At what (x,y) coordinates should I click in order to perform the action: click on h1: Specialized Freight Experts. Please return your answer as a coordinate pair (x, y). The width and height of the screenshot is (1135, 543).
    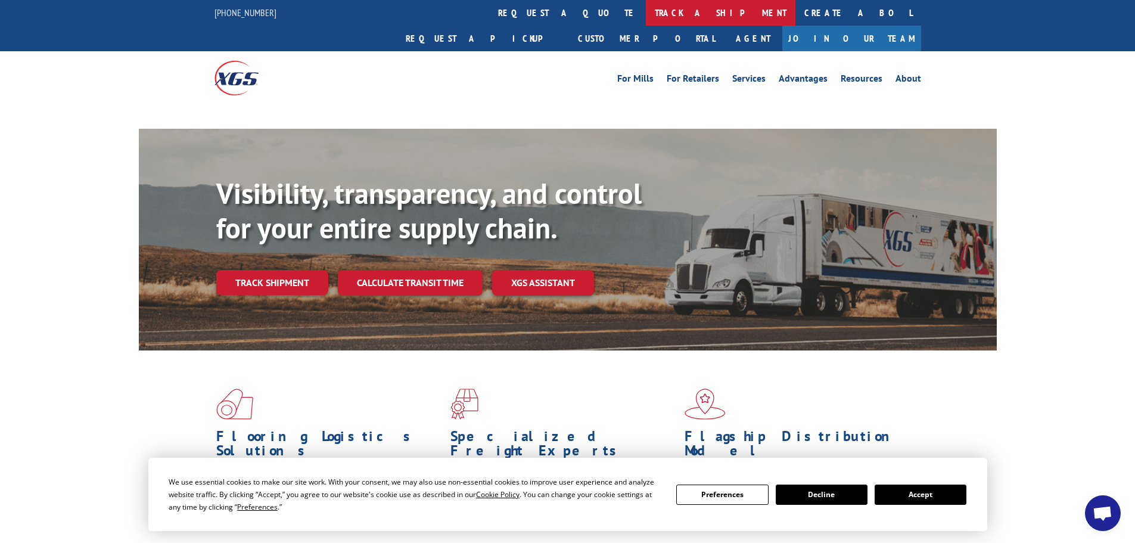
    Looking at the image, I should click on (563, 446).